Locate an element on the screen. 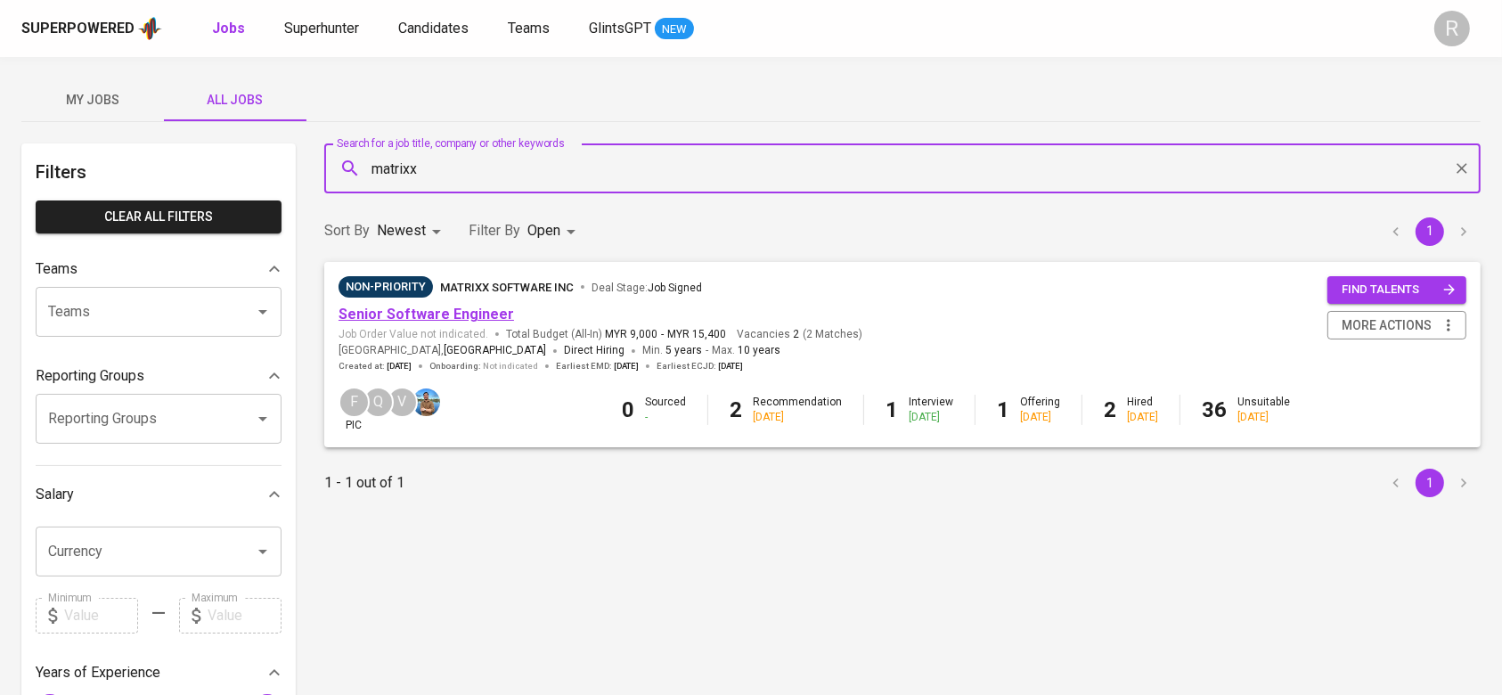  div: Sourced is located at coordinates (666, 410).